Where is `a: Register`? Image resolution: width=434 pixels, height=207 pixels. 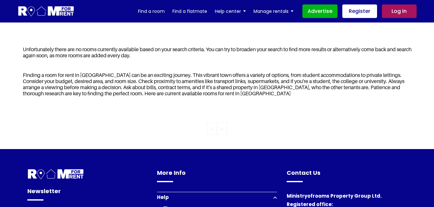
a: Register is located at coordinates (359, 11).